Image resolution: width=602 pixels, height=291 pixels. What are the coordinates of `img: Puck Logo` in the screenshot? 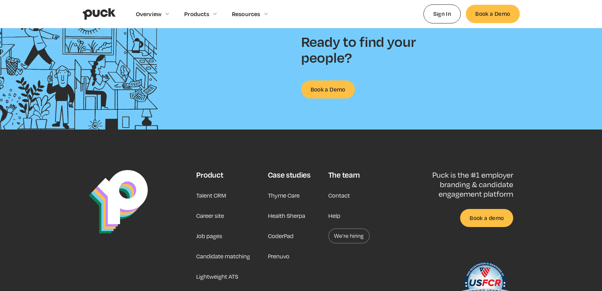 It's located at (118, 201).